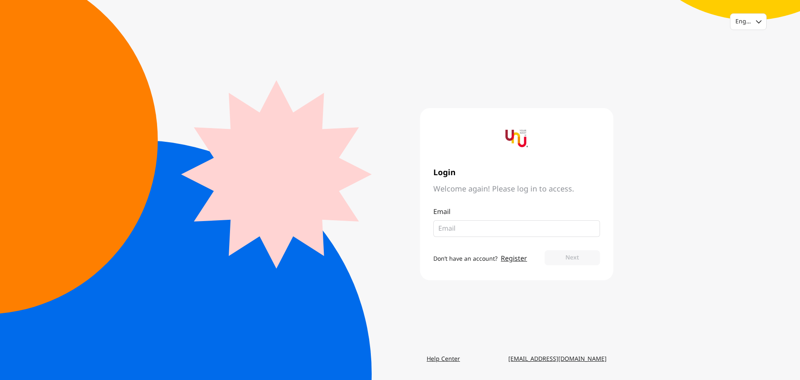  Describe the element at coordinates (517, 189) in the screenshot. I see `span: Welcome again! Please log in to access.` at that location.